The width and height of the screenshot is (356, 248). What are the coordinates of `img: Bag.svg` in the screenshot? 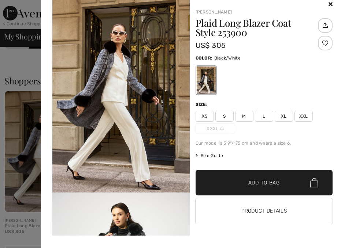 It's located at (314, 183).